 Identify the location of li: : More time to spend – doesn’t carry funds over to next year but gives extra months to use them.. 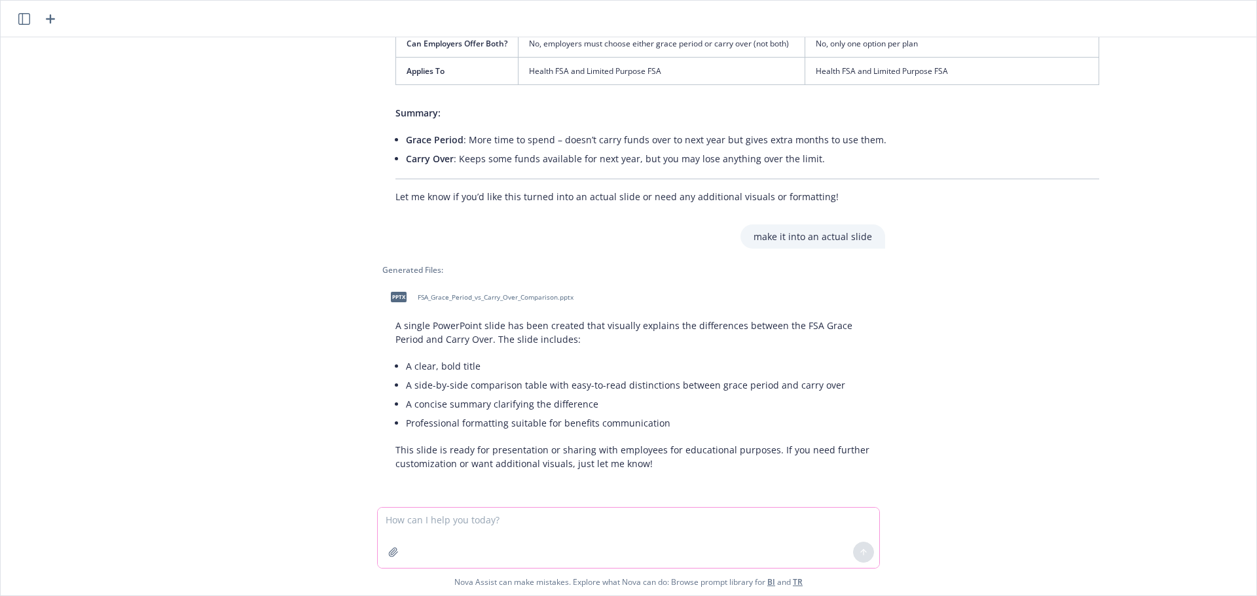
(752, 139).